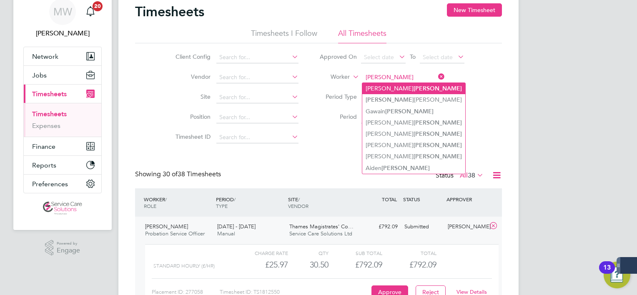  What do you see at coordinates (175, 234) in the screenshot?
I see `span: Probation Service Officer` at bounding box center [175, 234].